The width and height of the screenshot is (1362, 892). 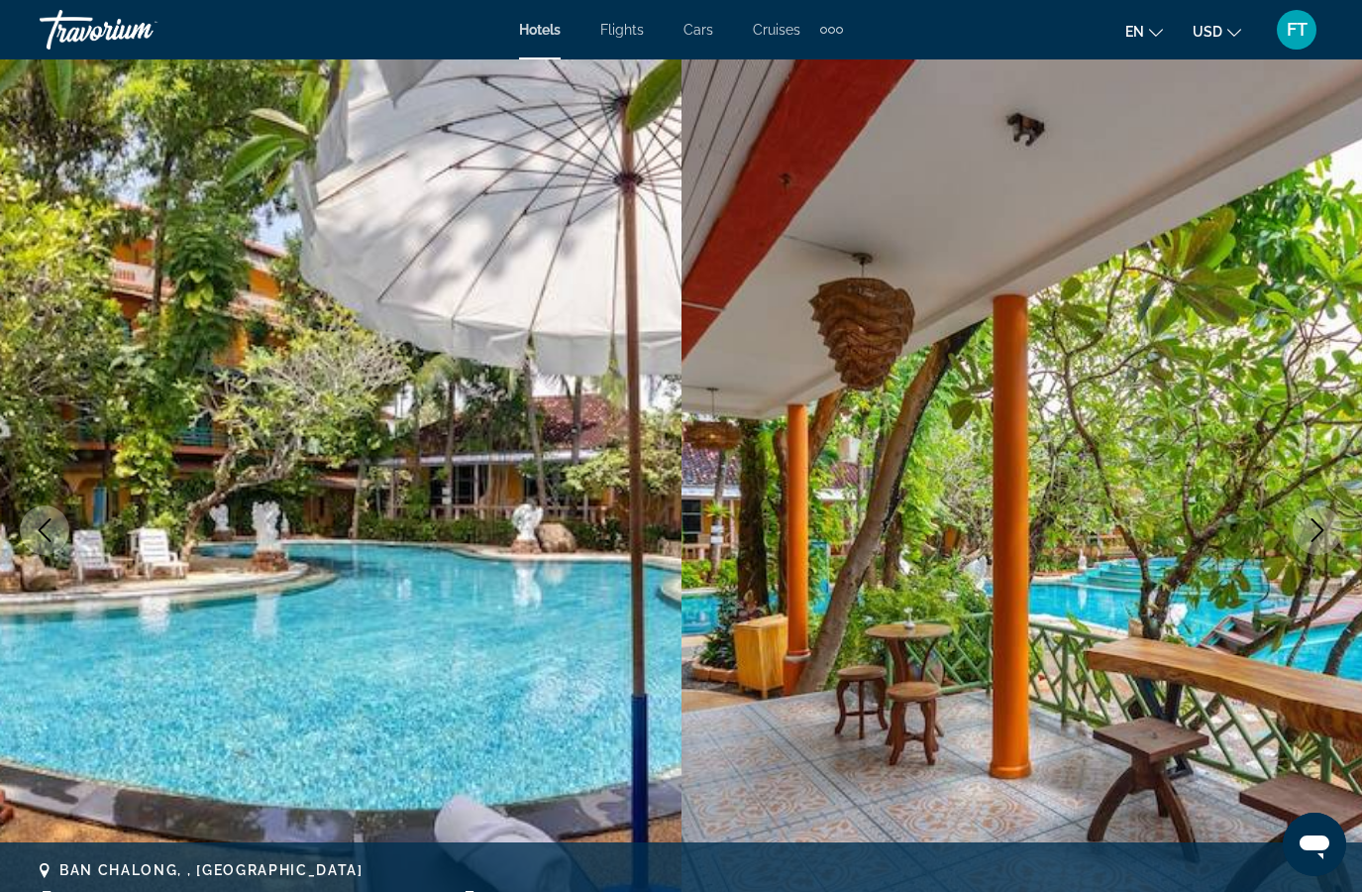 I want to click on a: Cruises, so click(x=777, y=30).